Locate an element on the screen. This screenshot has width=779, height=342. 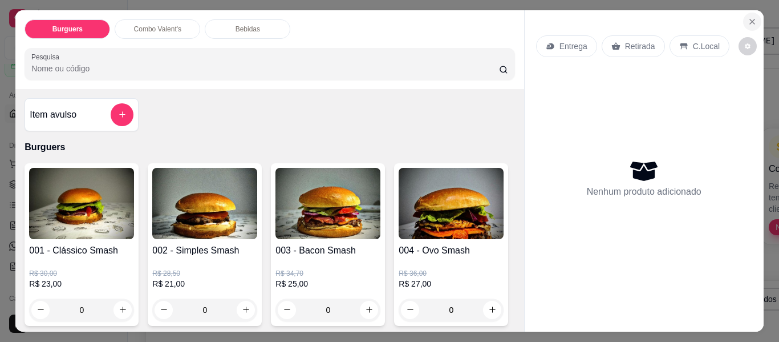
input: Pesquisa is located at coordinates (265, 68).